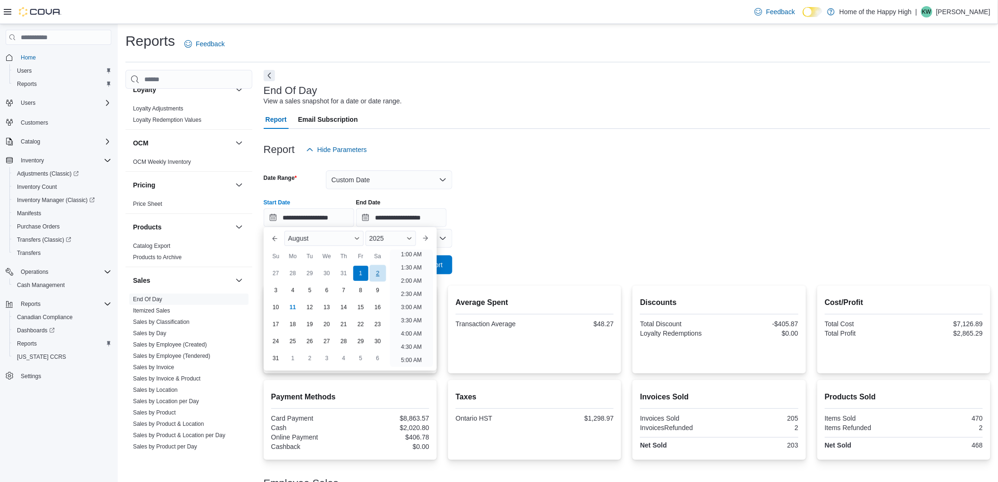  Describe the element at coordinates (361, 256) in the screenshot. I see `div: Fr` at that location.